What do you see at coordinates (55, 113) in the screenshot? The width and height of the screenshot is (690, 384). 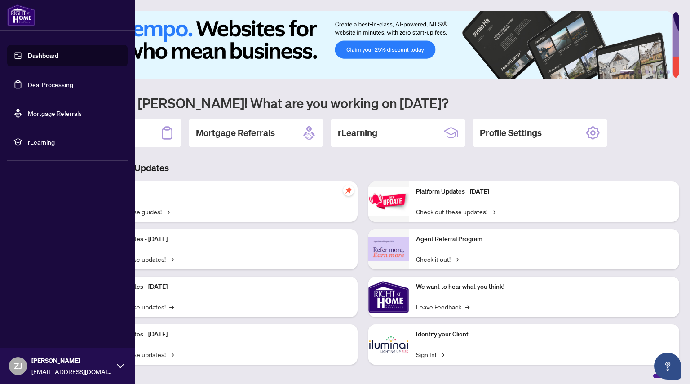 I see `a: Mortgage Referrals` at bounding box center [55, 113].